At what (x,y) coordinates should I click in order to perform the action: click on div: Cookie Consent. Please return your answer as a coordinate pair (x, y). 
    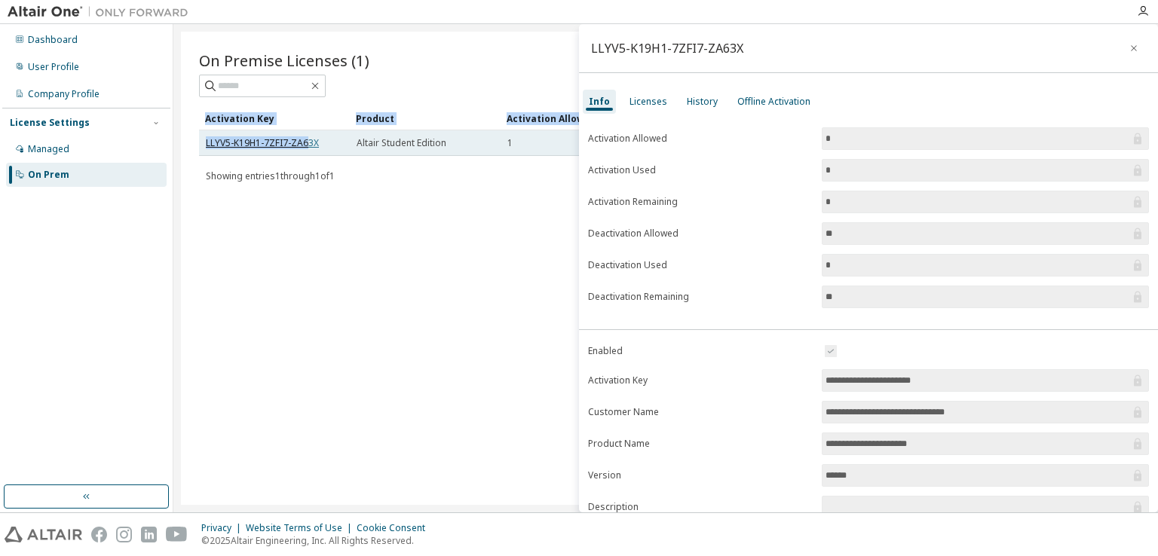
    Looking at the image, I should click on (395, 528).